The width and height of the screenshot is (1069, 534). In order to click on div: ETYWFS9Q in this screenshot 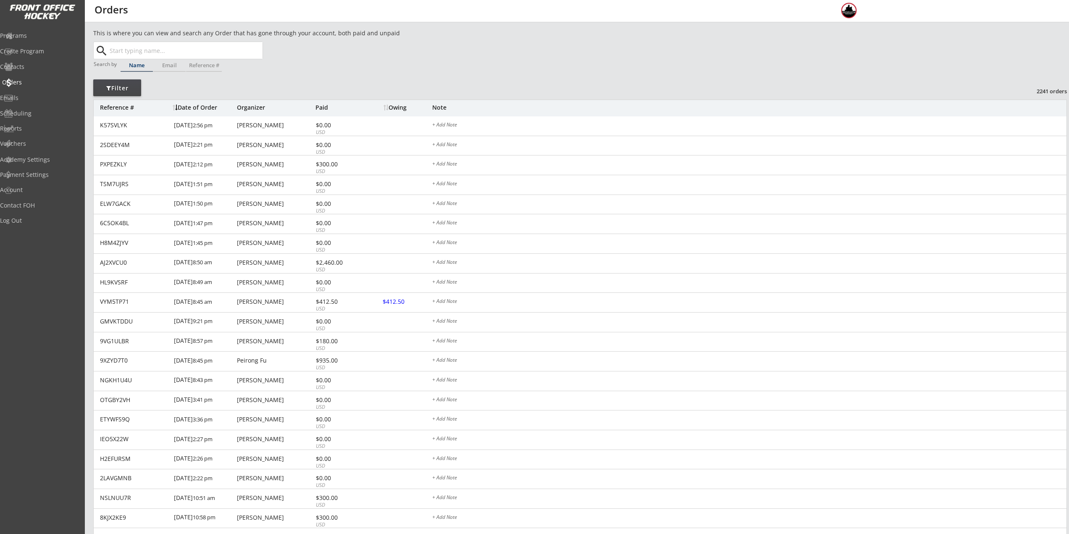, I will do `click(134, 419)`.